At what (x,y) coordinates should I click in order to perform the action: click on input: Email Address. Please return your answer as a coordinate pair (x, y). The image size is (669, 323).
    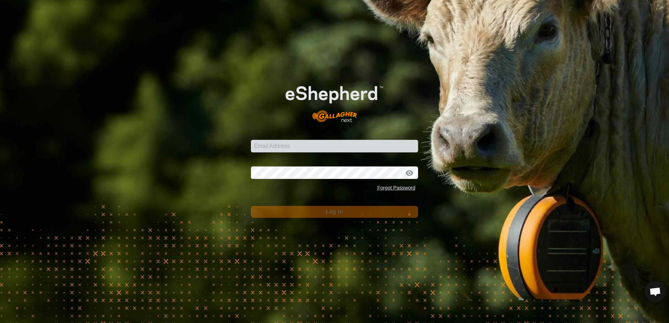
    Looking at the image, I should click on (335, 146).